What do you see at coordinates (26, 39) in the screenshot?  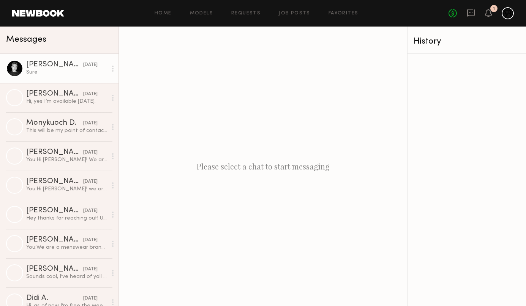 I see `span: Messages` at bounding box center [26, 39].